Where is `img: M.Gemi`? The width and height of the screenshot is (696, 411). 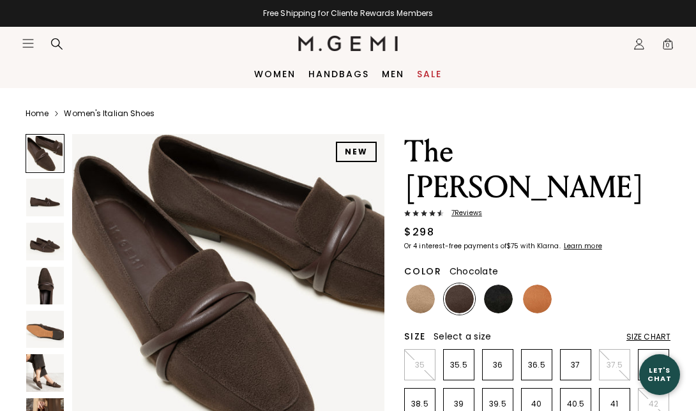
img: M.Gemi is located at coordinates (348, 43).